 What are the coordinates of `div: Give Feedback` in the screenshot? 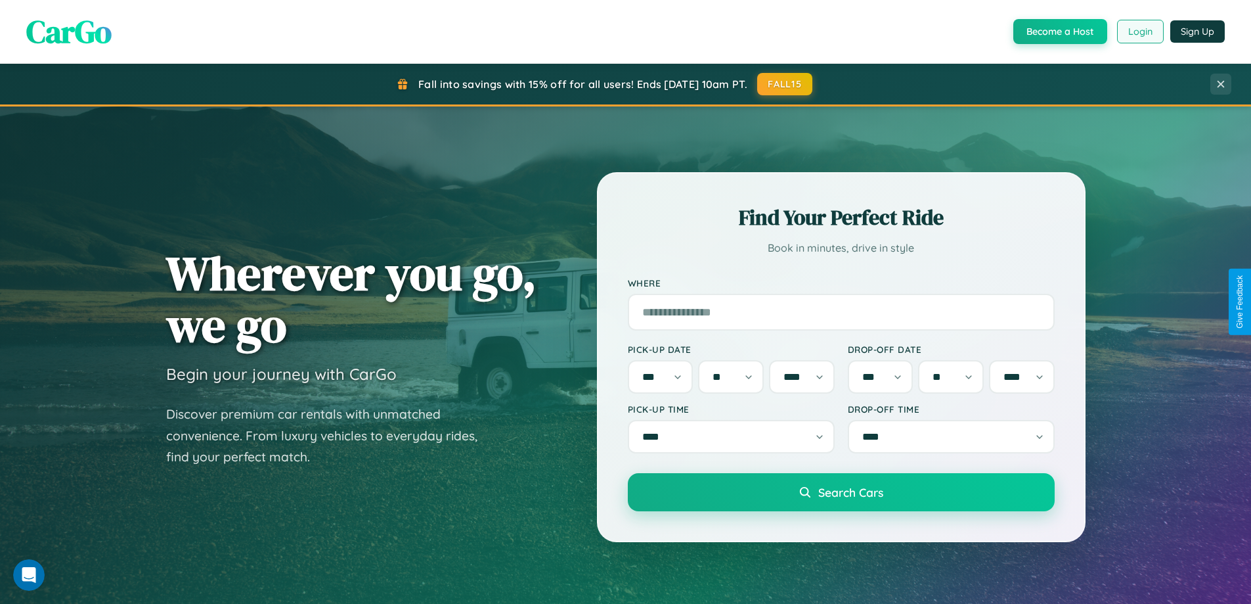 It's located at (1240, 301).